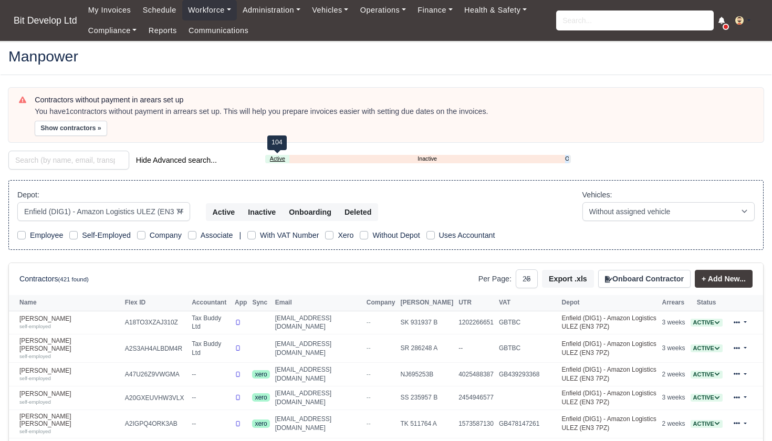 Image resolution: width=772 pixels, height=441 pixels. Describe the element at coordinates (163, 30) in the screenshot. I see `a: Reports` at that location.